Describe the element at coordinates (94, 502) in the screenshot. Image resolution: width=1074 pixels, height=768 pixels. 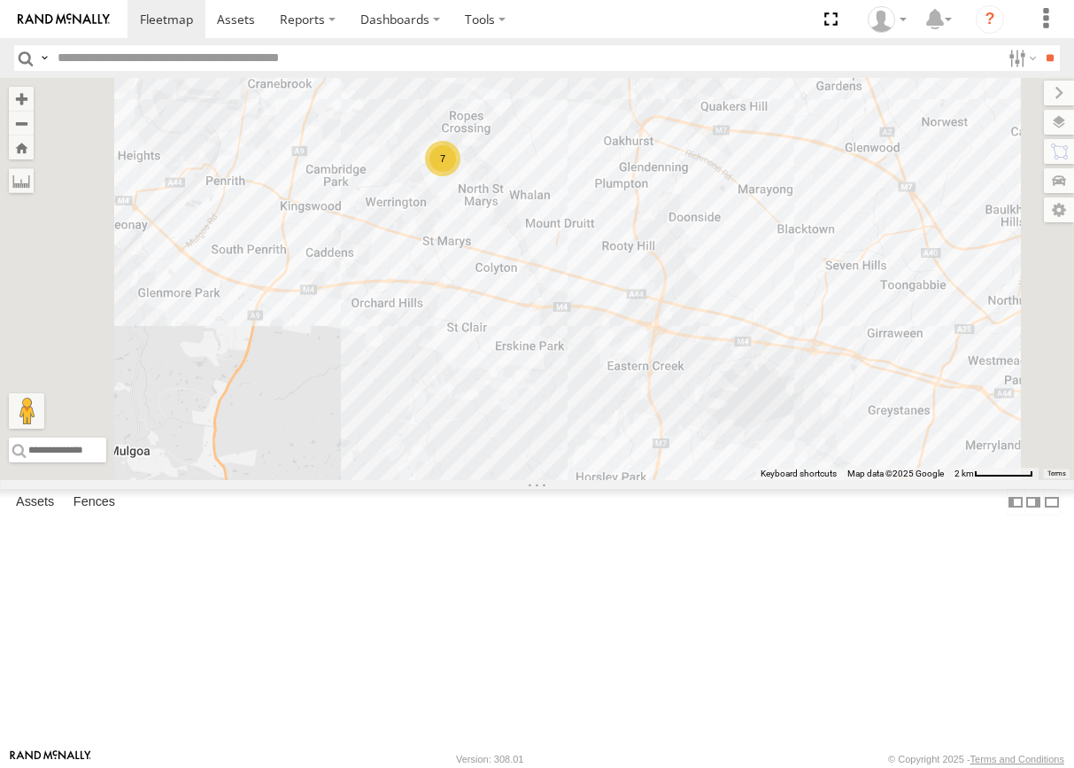
I see `label: Fences` at that location.